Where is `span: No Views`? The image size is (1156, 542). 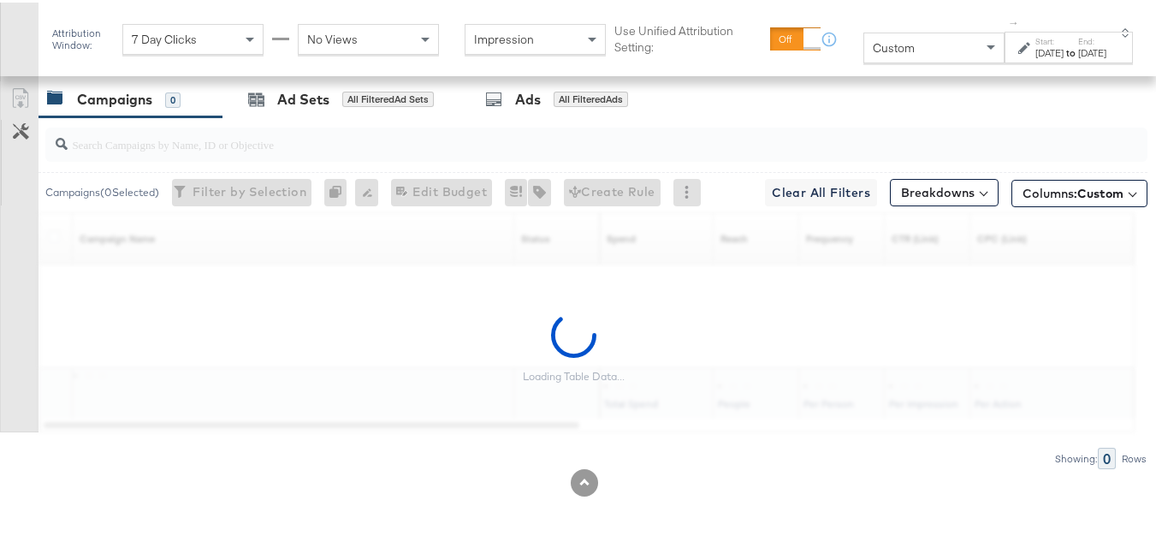 span: No Views is located at coordinates (332, 37).